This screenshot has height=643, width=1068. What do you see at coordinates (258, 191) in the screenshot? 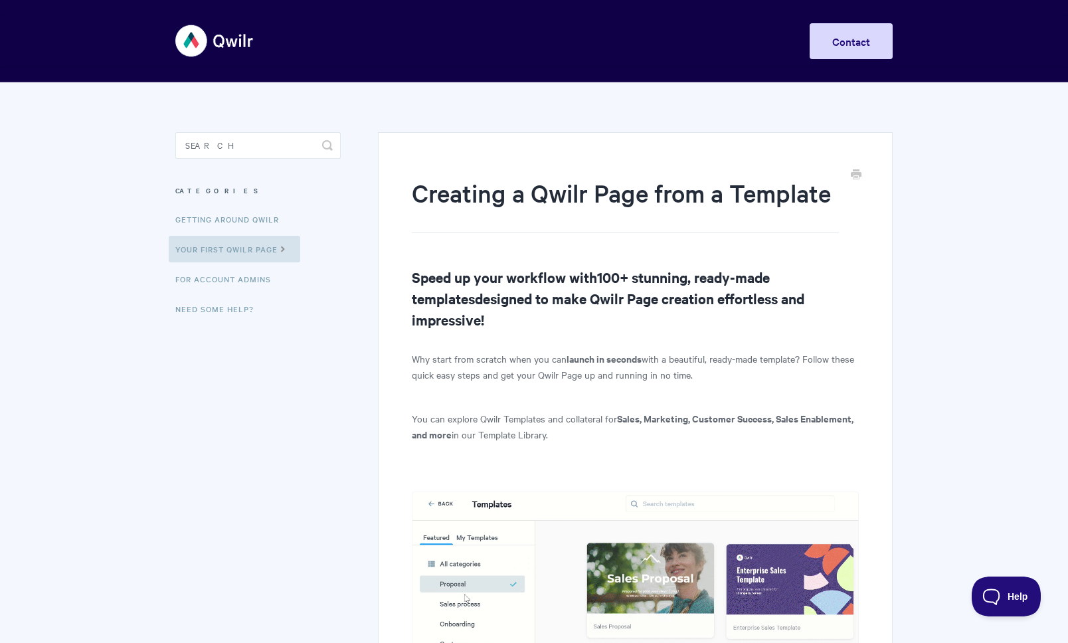
I see `h3: Categories` at bounding box center [258, 191].